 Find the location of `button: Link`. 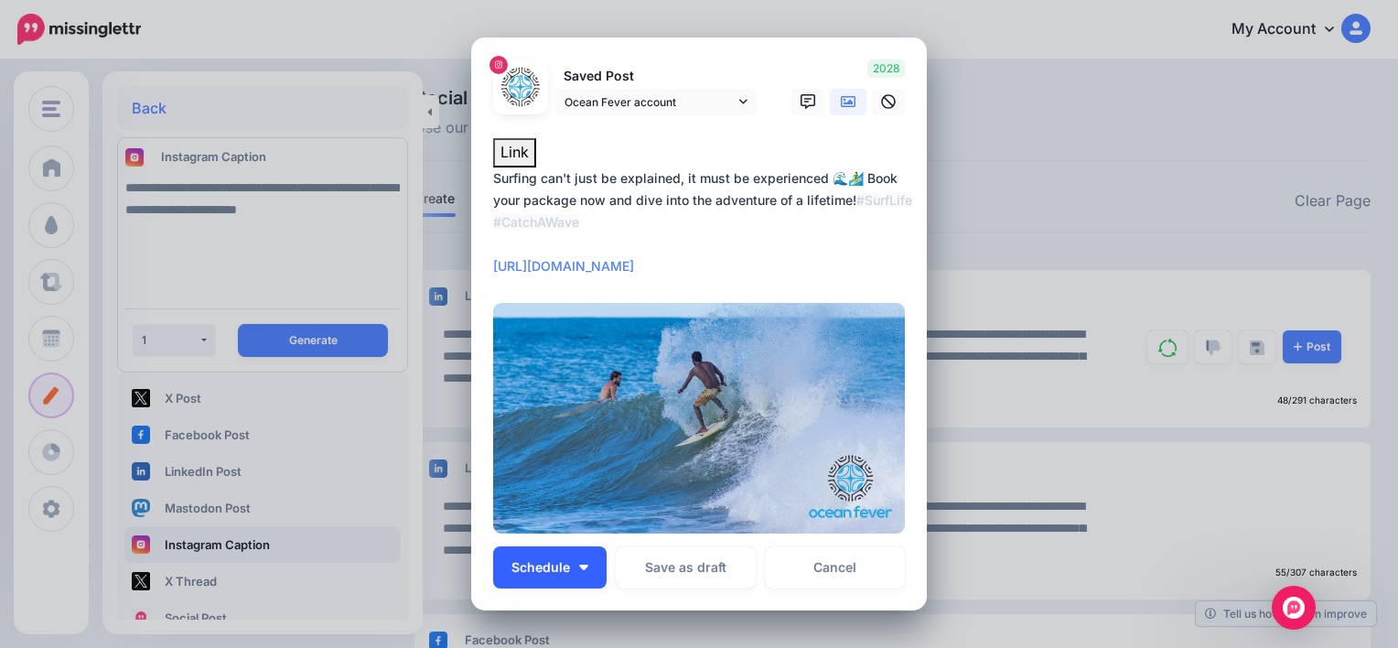

button: Link is located at coordinates (514, 153).